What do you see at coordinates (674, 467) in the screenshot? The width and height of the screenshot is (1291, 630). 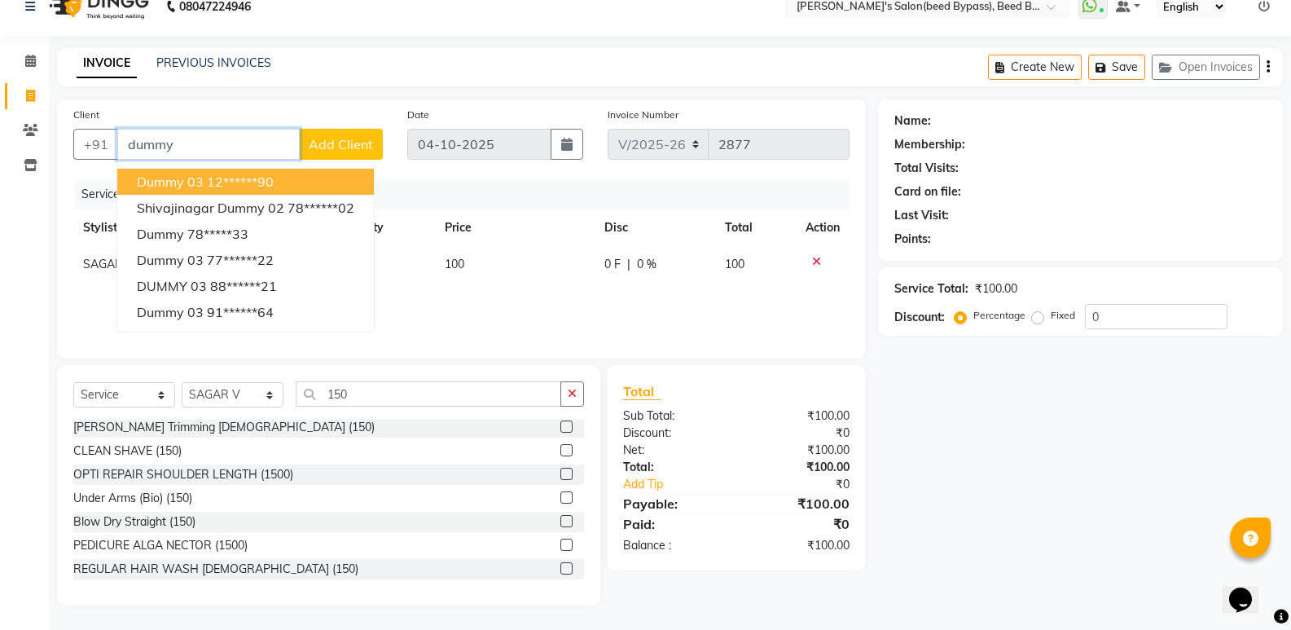 I see `div: Total:` at bounding box center [674, 467].